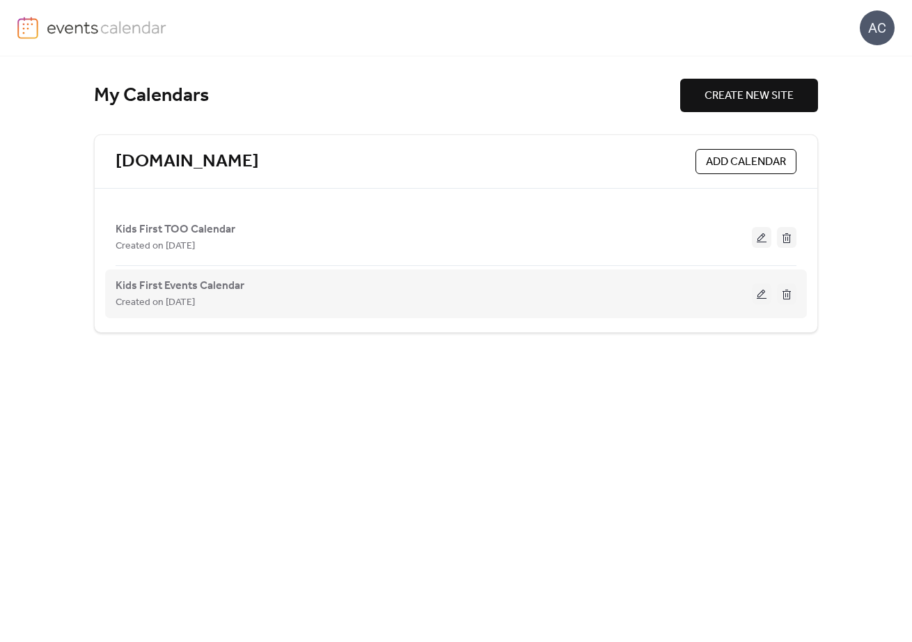 Image resolution: width=912 pixels, height=642 pixels. Describe the element at coordinates (180, 286) in the screenshot. I see `span: Kids First Events Calendar` at that location.